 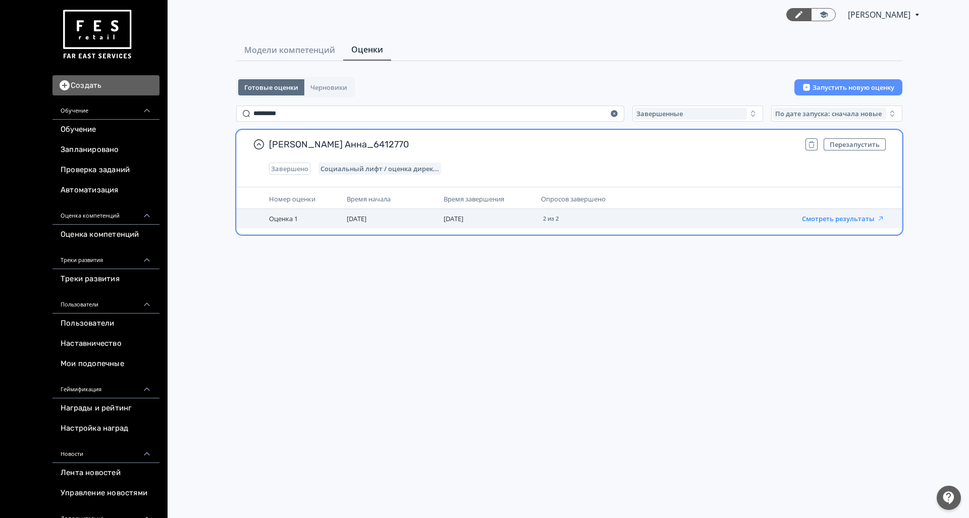 What do you see at coordinates (844, 218) in the screenshot?
I see `a: Смотреть результаты` at bounding box center [844, 218].